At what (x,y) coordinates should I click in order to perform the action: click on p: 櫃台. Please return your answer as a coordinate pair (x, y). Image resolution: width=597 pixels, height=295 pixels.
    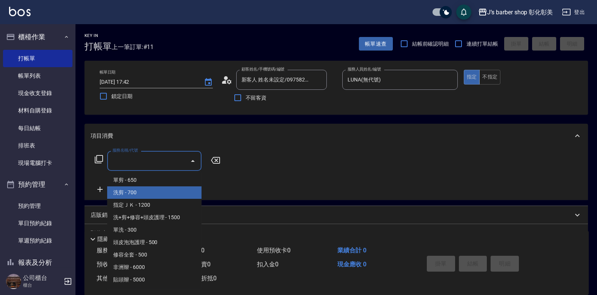
    Looking at the image, I should click on (42, 285).